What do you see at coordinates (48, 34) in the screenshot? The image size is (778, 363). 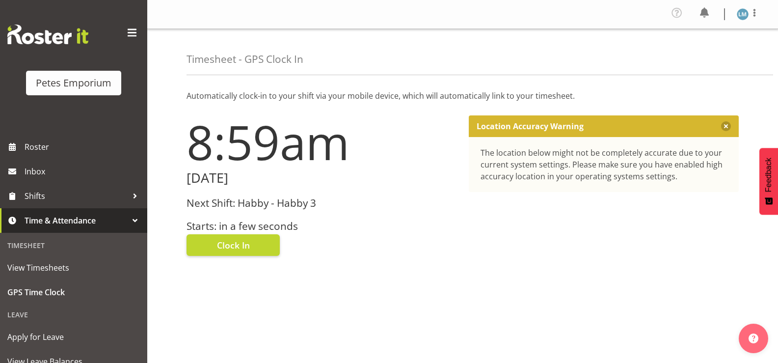 I see `img: Rosterit website logo` at bounding box center [48, 34].